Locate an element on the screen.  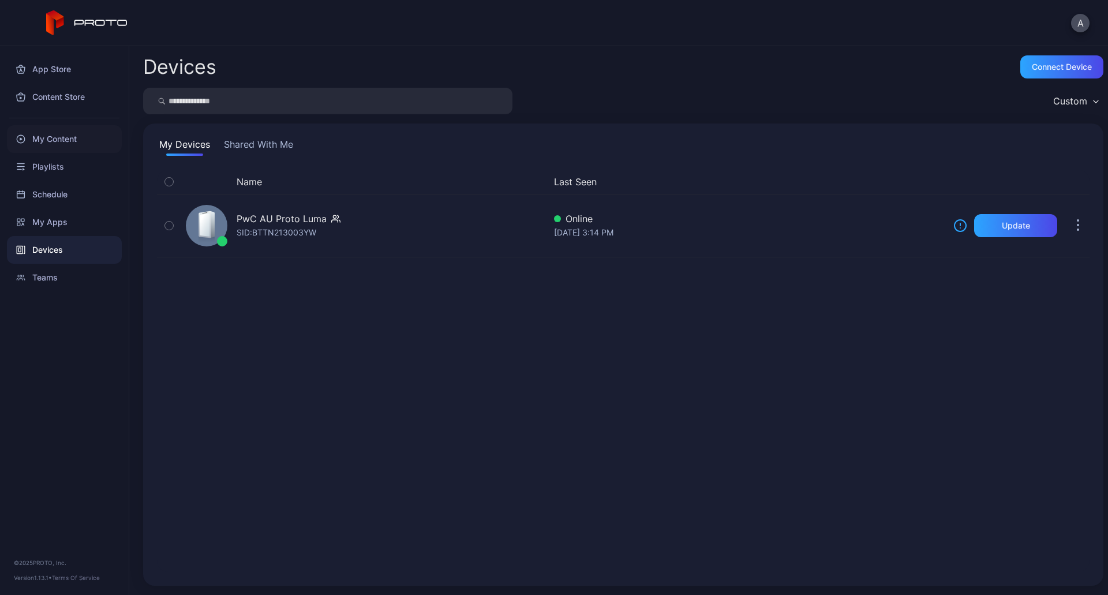
div: Update Device is located at coordinates (1001, 182).